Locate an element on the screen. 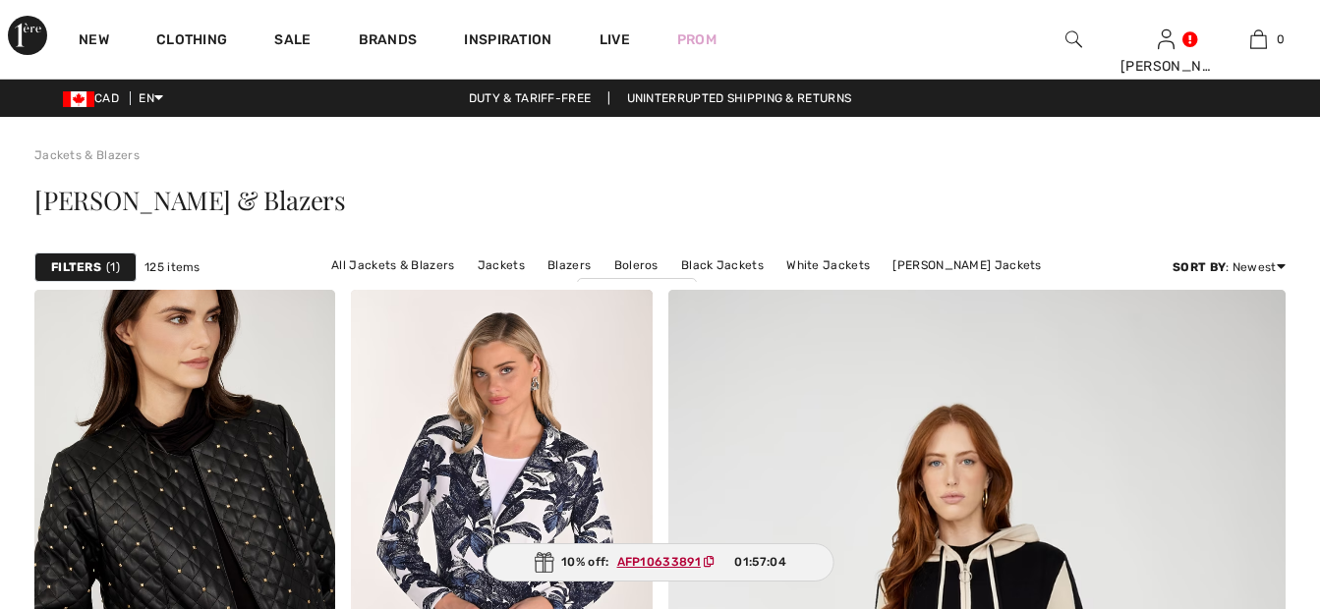 The width and height of the screenshot is (1320, 609). a: 1ère Avenue is located at coordinates (28, 35).